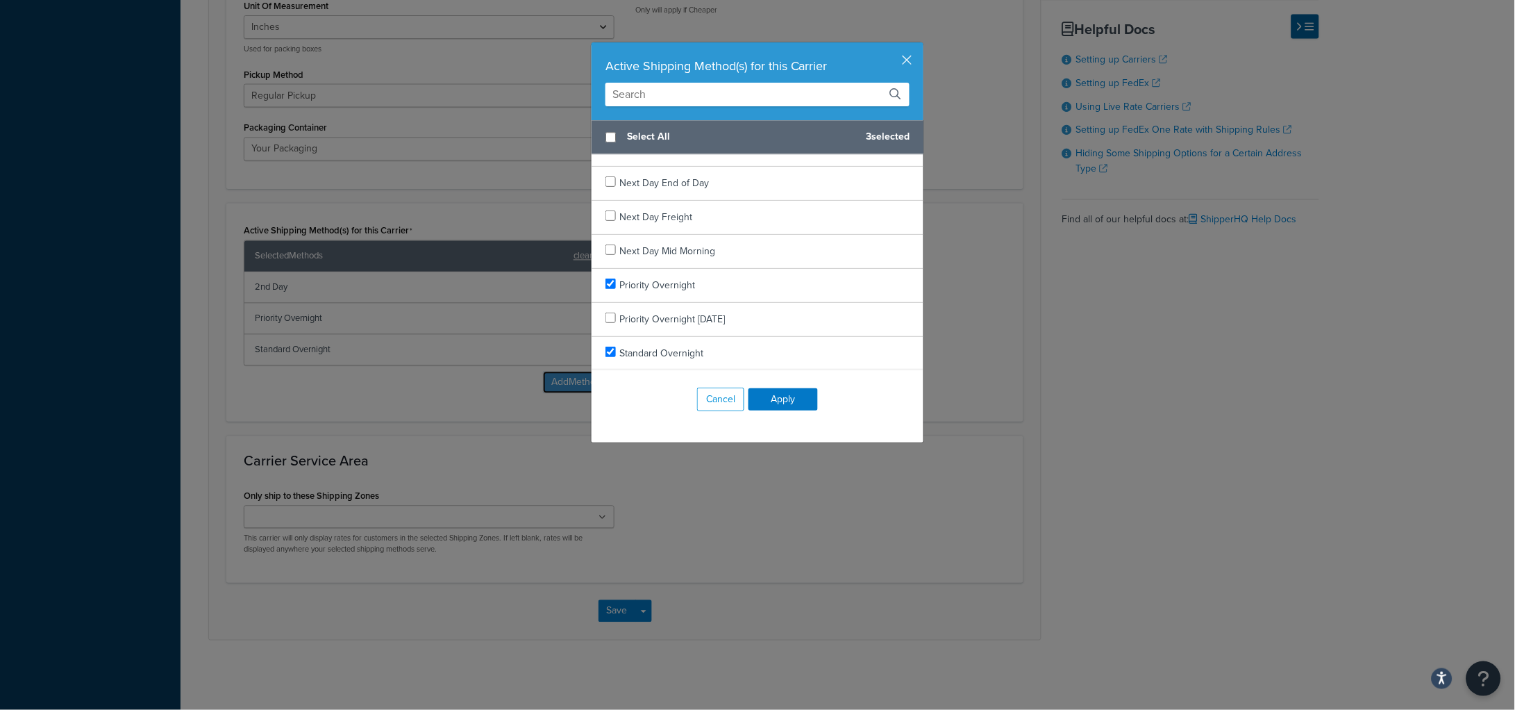 Image resolution: width=1515 pixels, height=710 pixels. What do you see at coordinates (783, 399) in the screenshot?
I see `button: Apply` at bounding box center [783, 399].